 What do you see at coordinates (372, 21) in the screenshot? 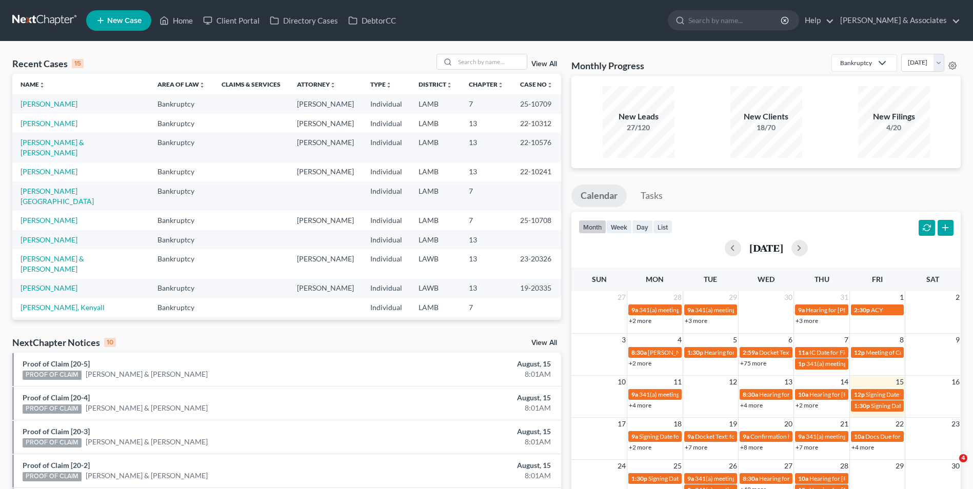
I see `a: DebtorCC` at bounding box center [372, 21].